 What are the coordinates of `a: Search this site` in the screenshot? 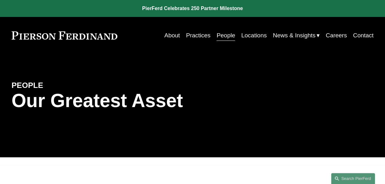 It's located at (353, 178).